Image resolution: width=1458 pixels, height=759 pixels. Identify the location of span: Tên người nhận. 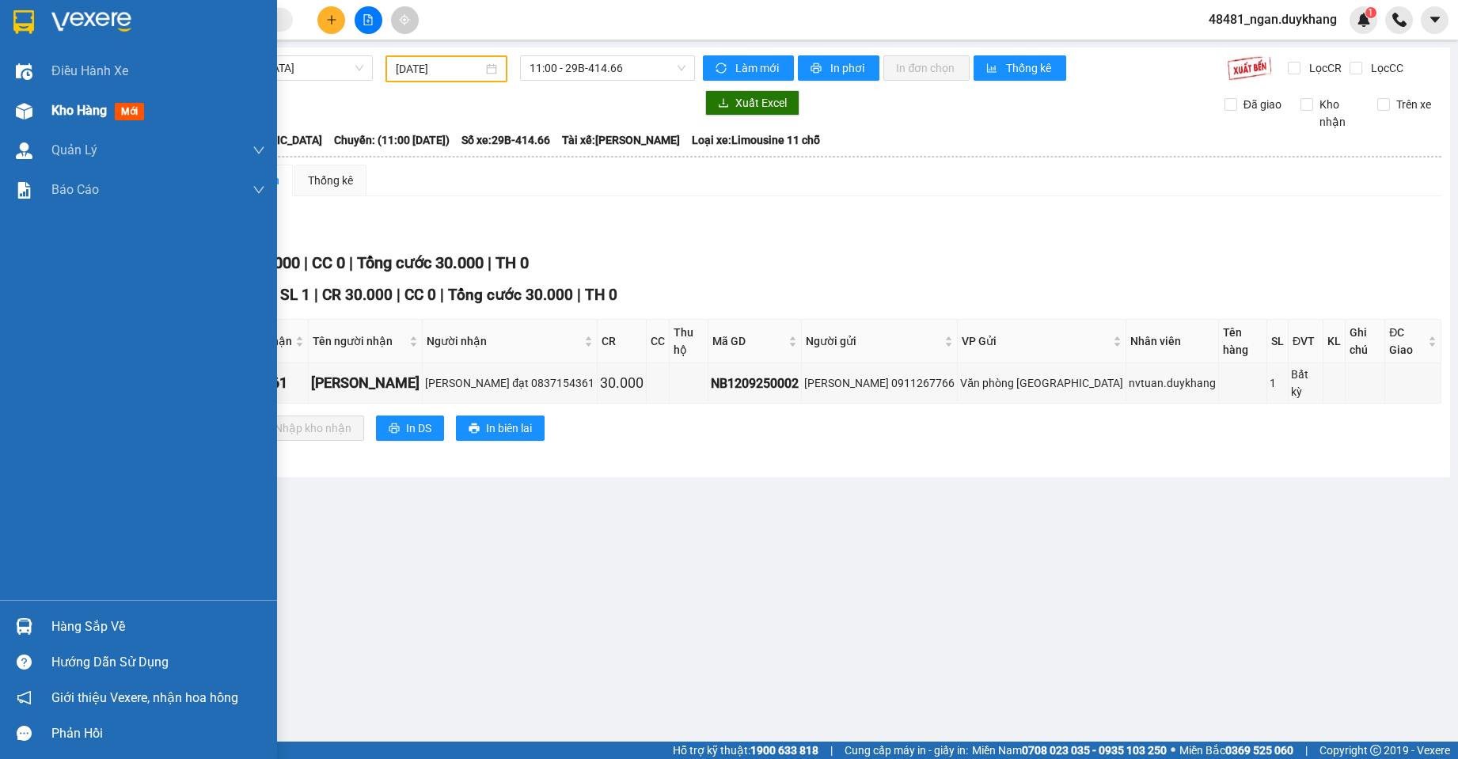
(359, 341).